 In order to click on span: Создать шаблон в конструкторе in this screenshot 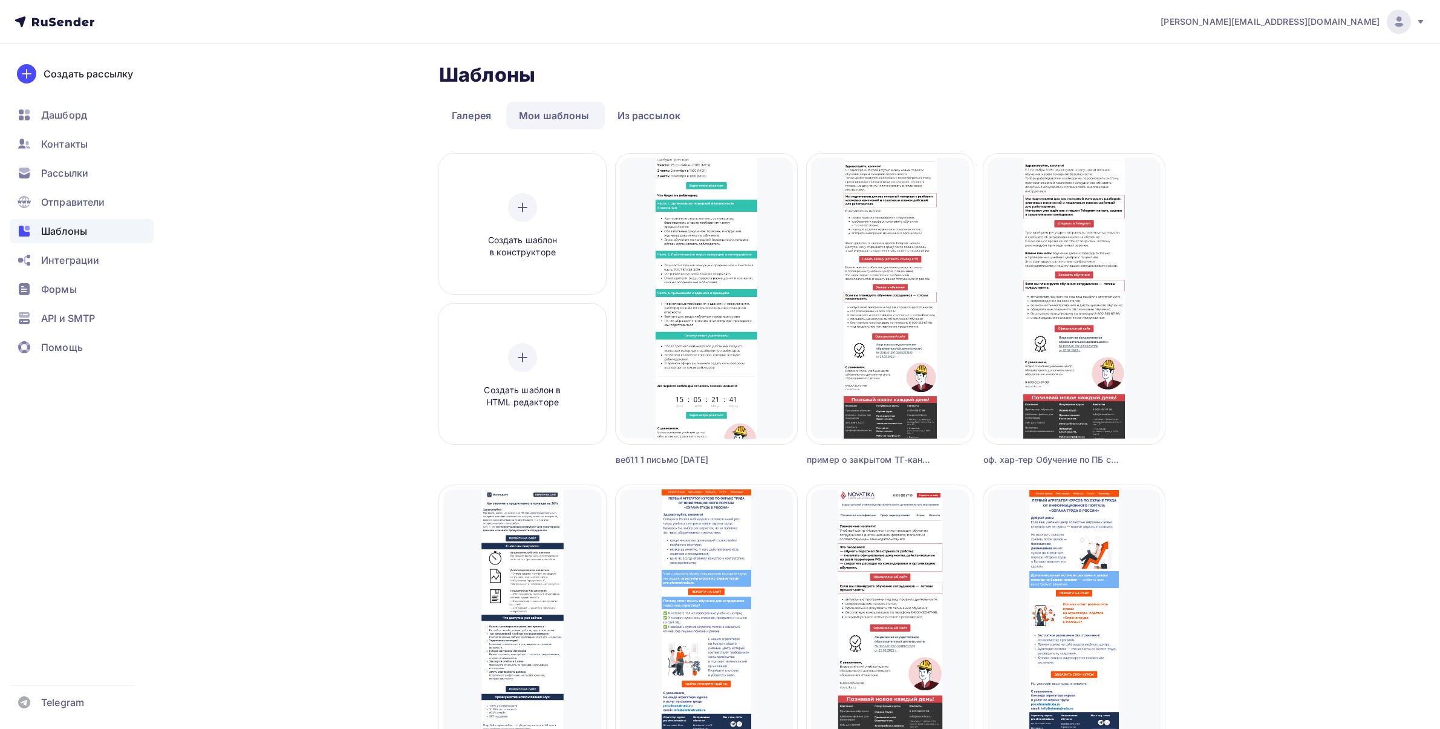, I will do `click(522, 246)`.